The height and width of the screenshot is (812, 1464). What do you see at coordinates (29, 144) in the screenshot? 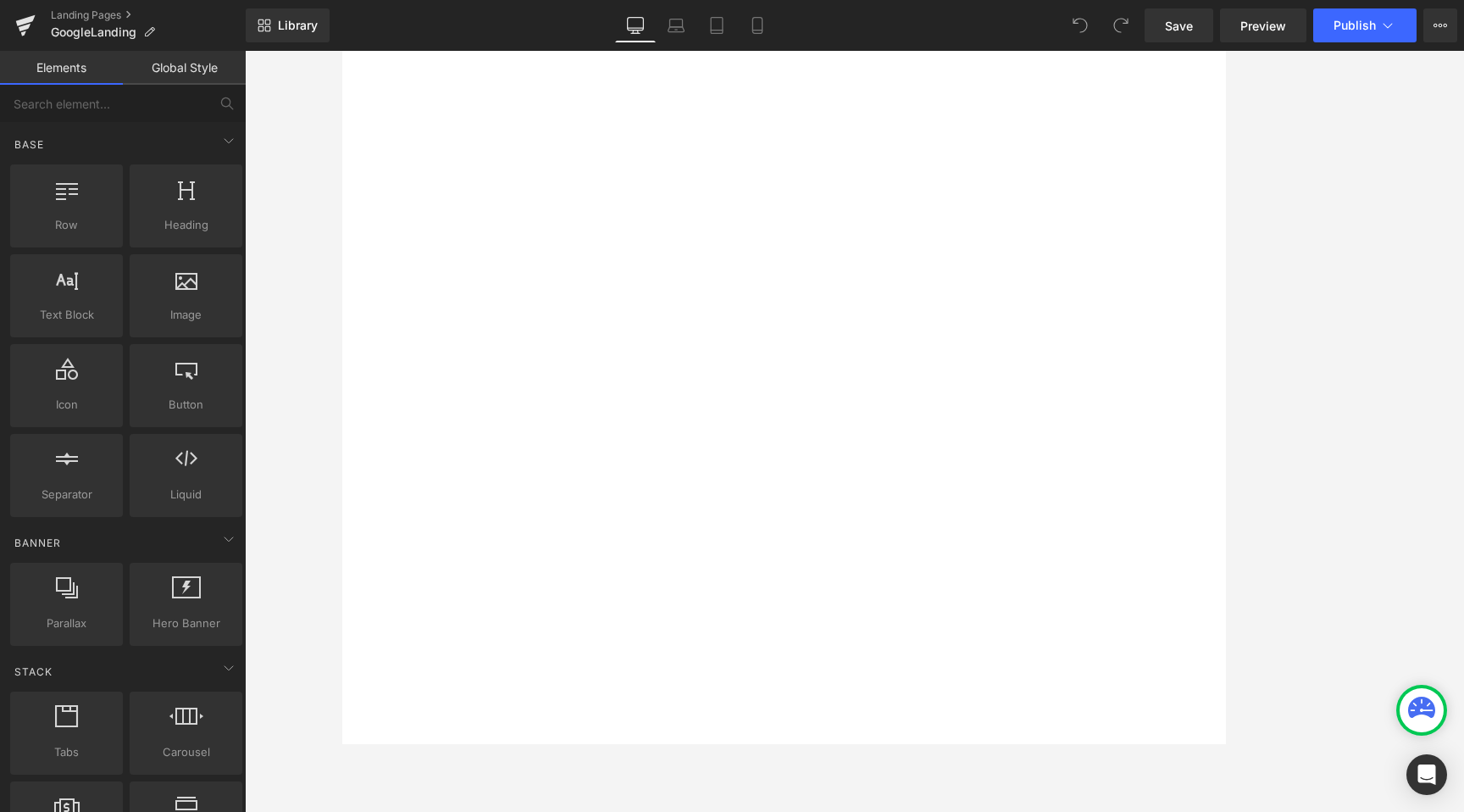
I see `span: Base` at bounding box center [29, 144].